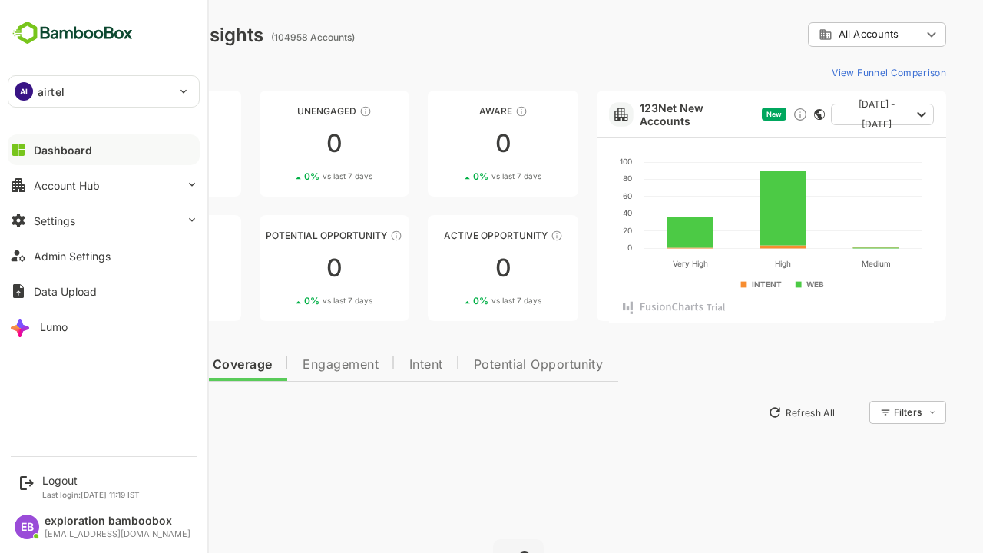 This screenshot has height=553, width=983. I want to click on text: 40, so click(574, 213).